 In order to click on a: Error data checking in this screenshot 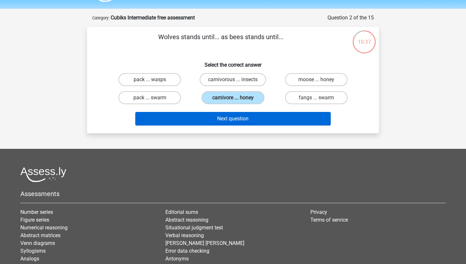, I will do `click(187, 251)`.